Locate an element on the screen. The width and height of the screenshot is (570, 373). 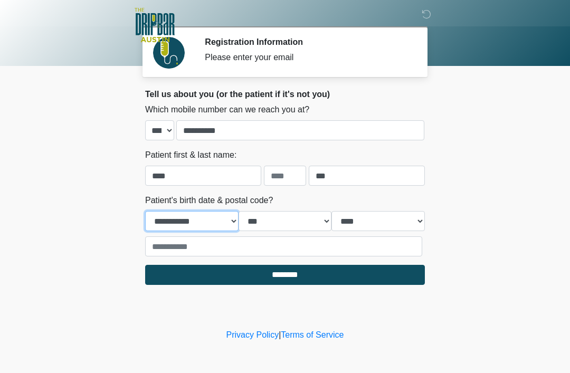
label: Patient first & last name: is located at coordinates (190, 155).